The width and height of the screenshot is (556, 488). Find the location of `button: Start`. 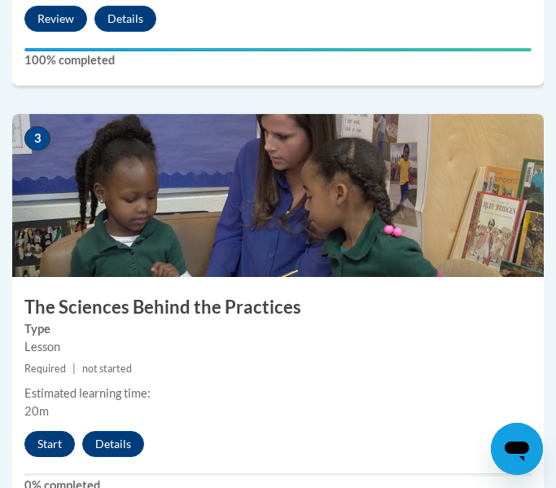

button: Start is located at coordinates (50, 444).